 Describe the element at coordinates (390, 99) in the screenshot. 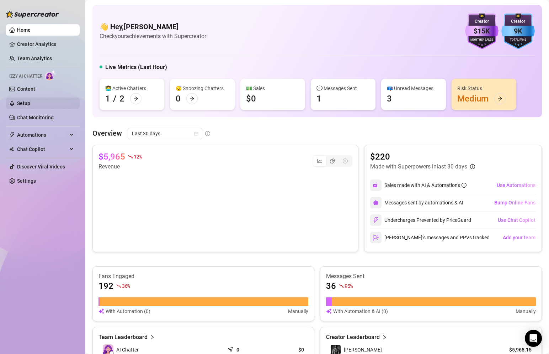

I see `div: 3` at that location.